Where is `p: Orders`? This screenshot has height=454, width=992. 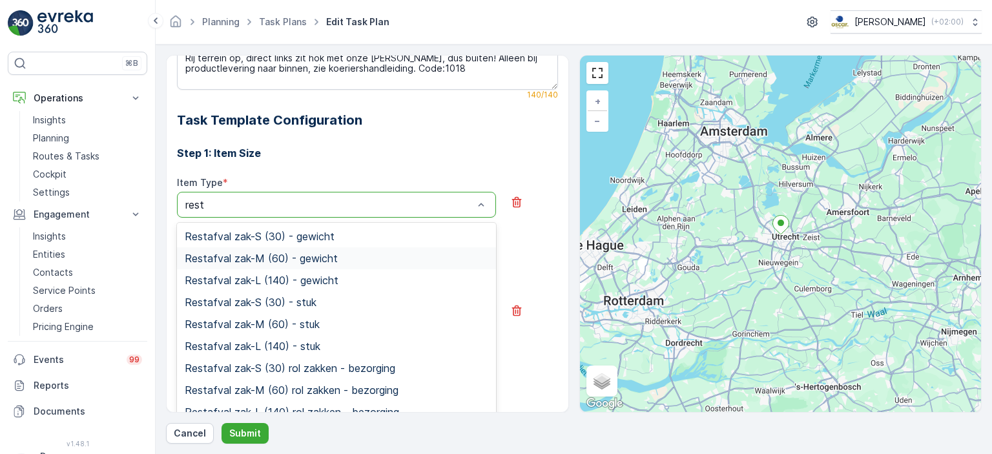
p: Orders is located at coordinates (48, 309).